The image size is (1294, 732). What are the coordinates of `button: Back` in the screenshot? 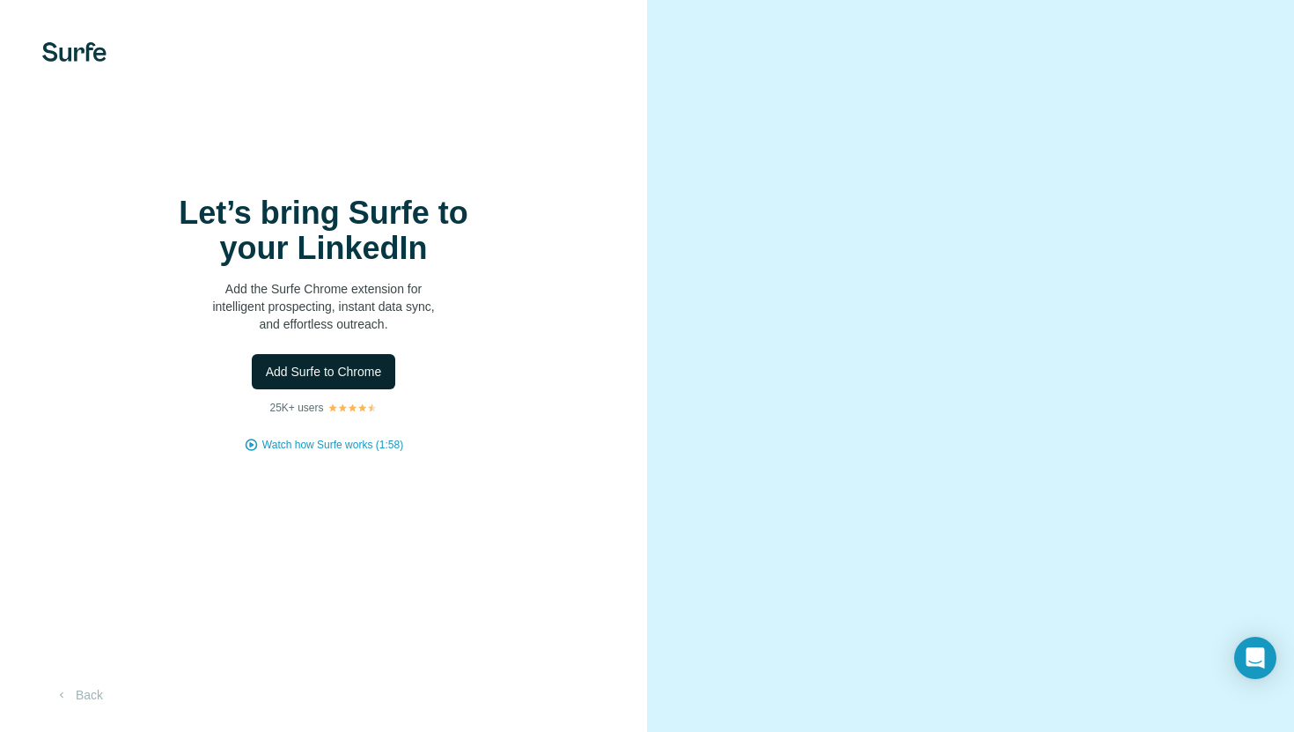 It's located at (78, 695).